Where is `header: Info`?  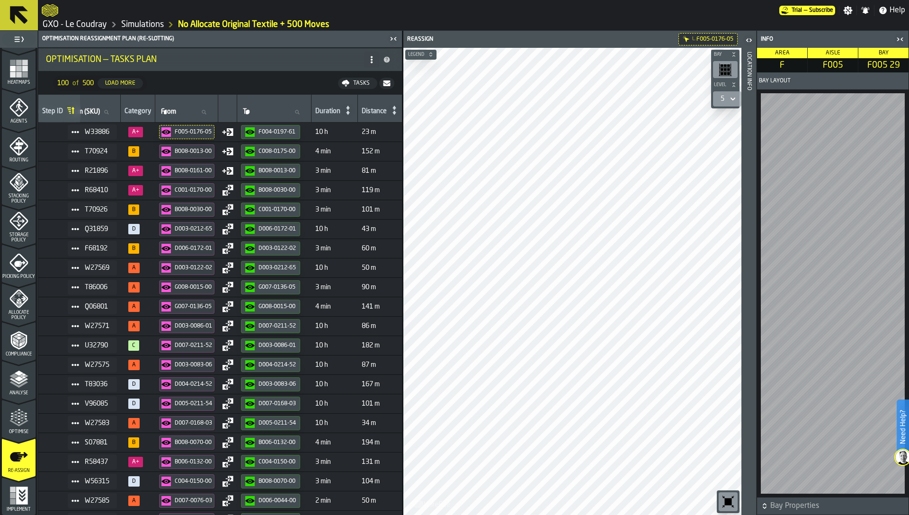 header: Info is located at coordinates (833, 39).